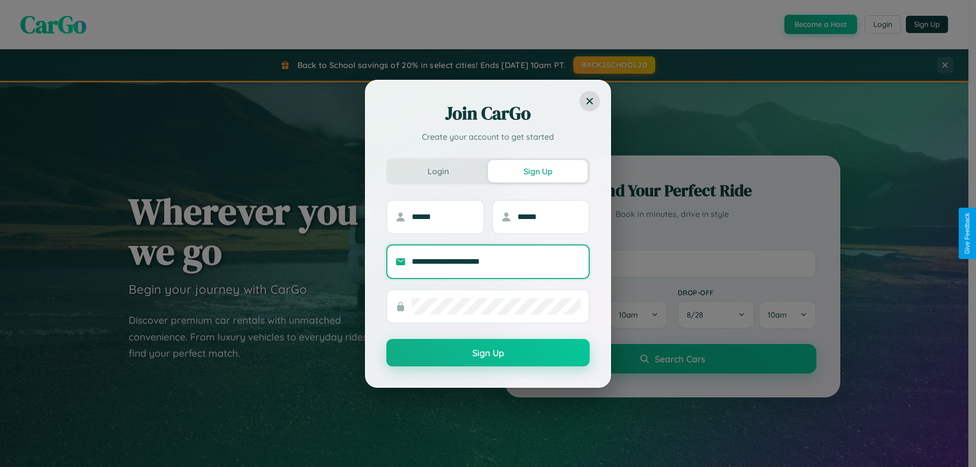  What do you see at coordinates (488, 113) in the screenshot?
I see `h2: Join CarGo` at bounding box center [488, 113].